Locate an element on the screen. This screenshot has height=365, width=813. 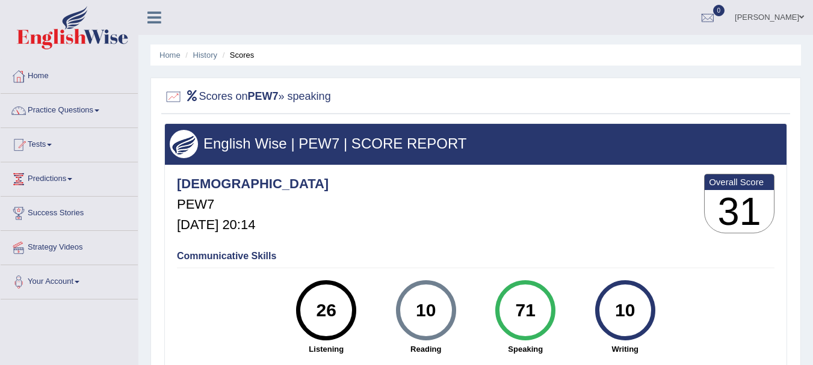
a: Practice Questions is located at coordinates (69, 109).